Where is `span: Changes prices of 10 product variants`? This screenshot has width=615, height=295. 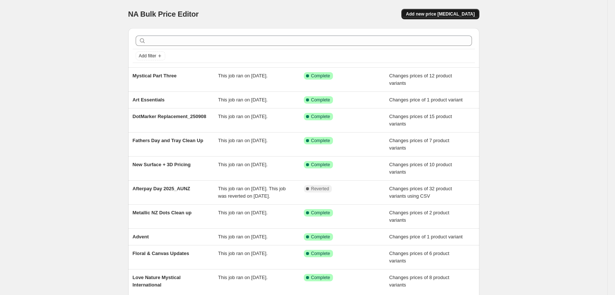
span: Changes prices of 10 product variants is located at coordinates (421, 168).